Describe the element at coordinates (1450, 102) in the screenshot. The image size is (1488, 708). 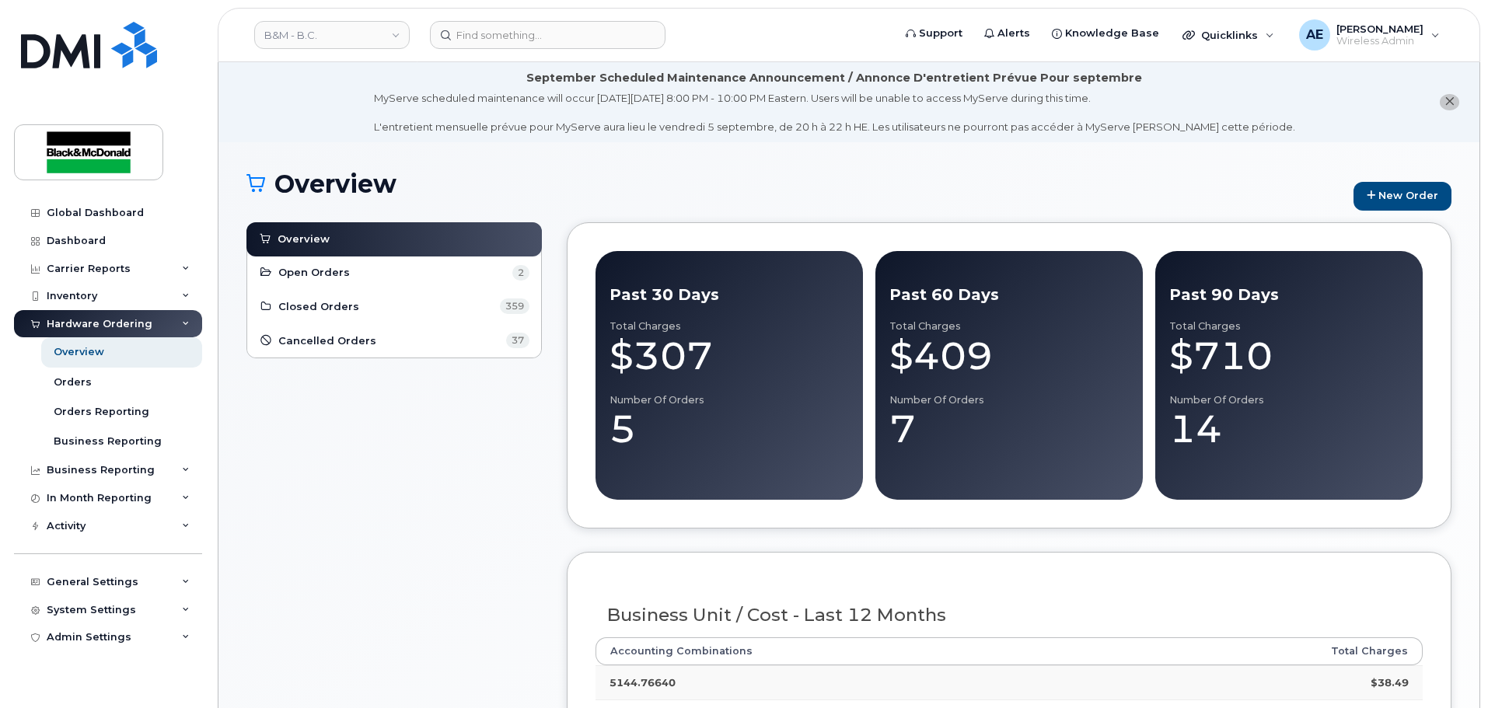
I see `button: close notification` at that location.